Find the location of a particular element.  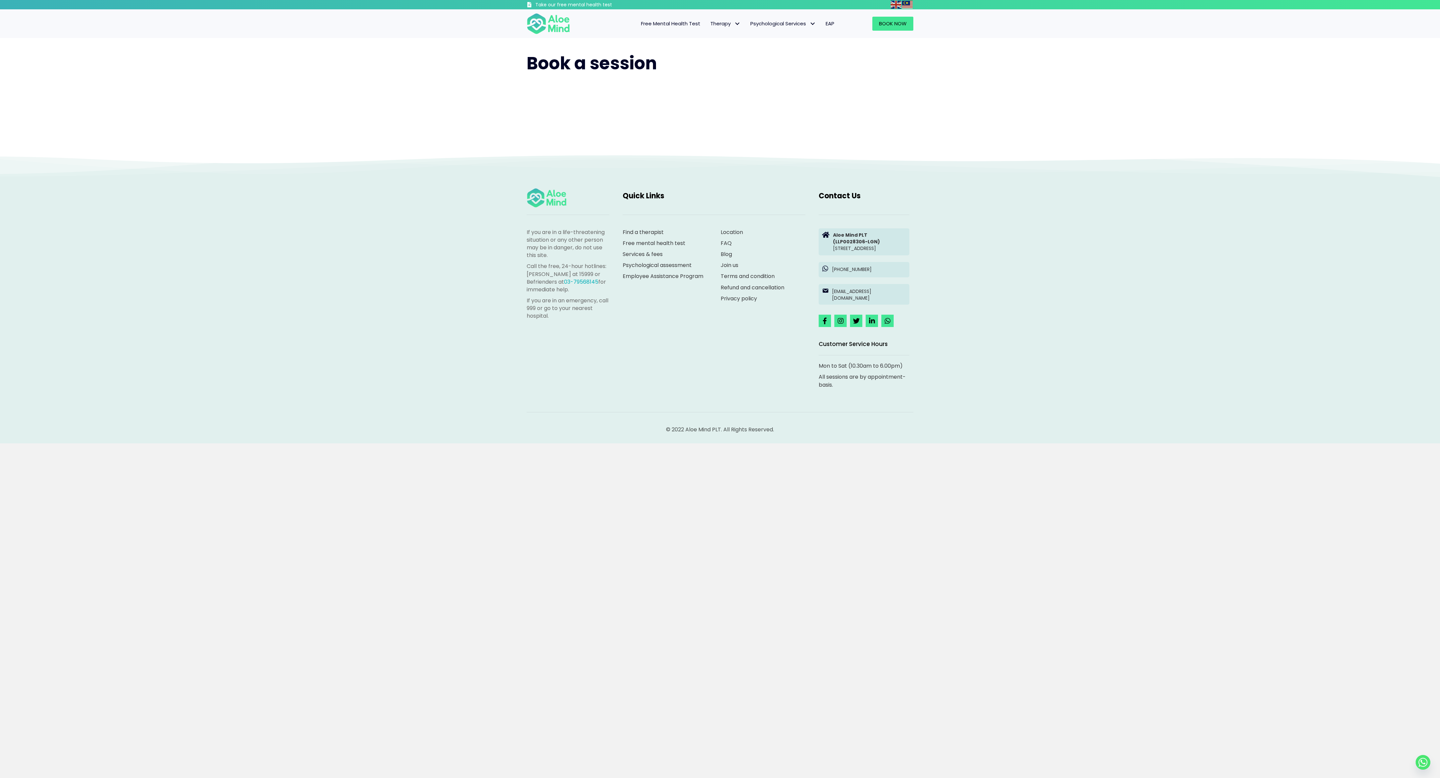

a: Free Mental Health Test is located at coordinates (671, 24).